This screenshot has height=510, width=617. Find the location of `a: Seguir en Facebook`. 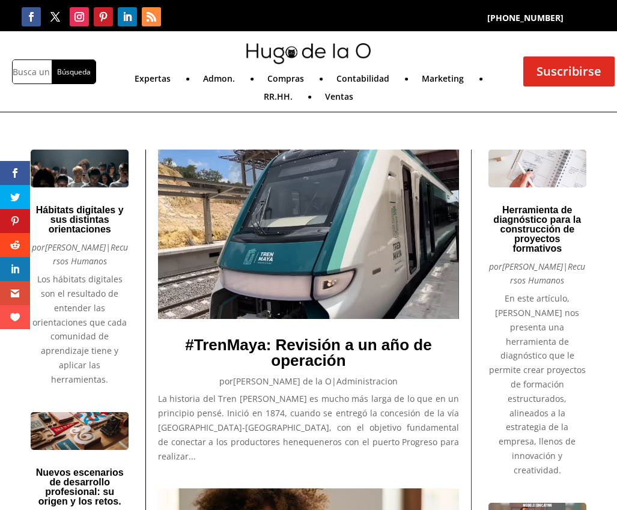

a: Seguir en Facebook is located at coordinates (31, 17).